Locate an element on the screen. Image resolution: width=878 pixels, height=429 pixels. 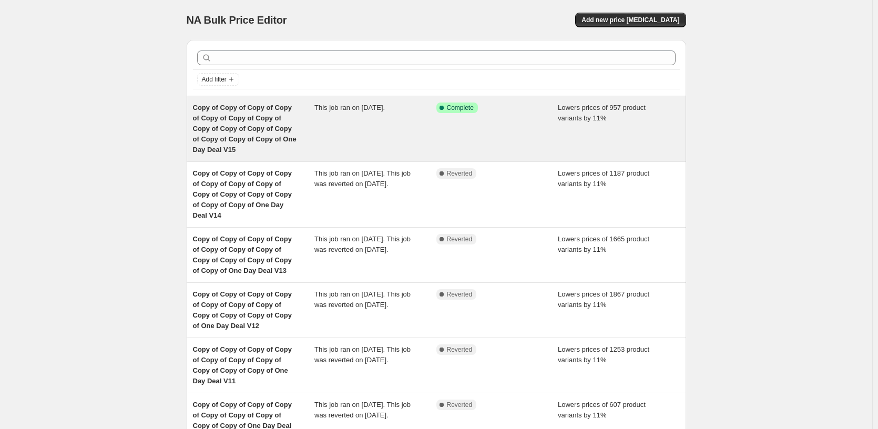
span: Add filter is located at coordinates (214, 79).